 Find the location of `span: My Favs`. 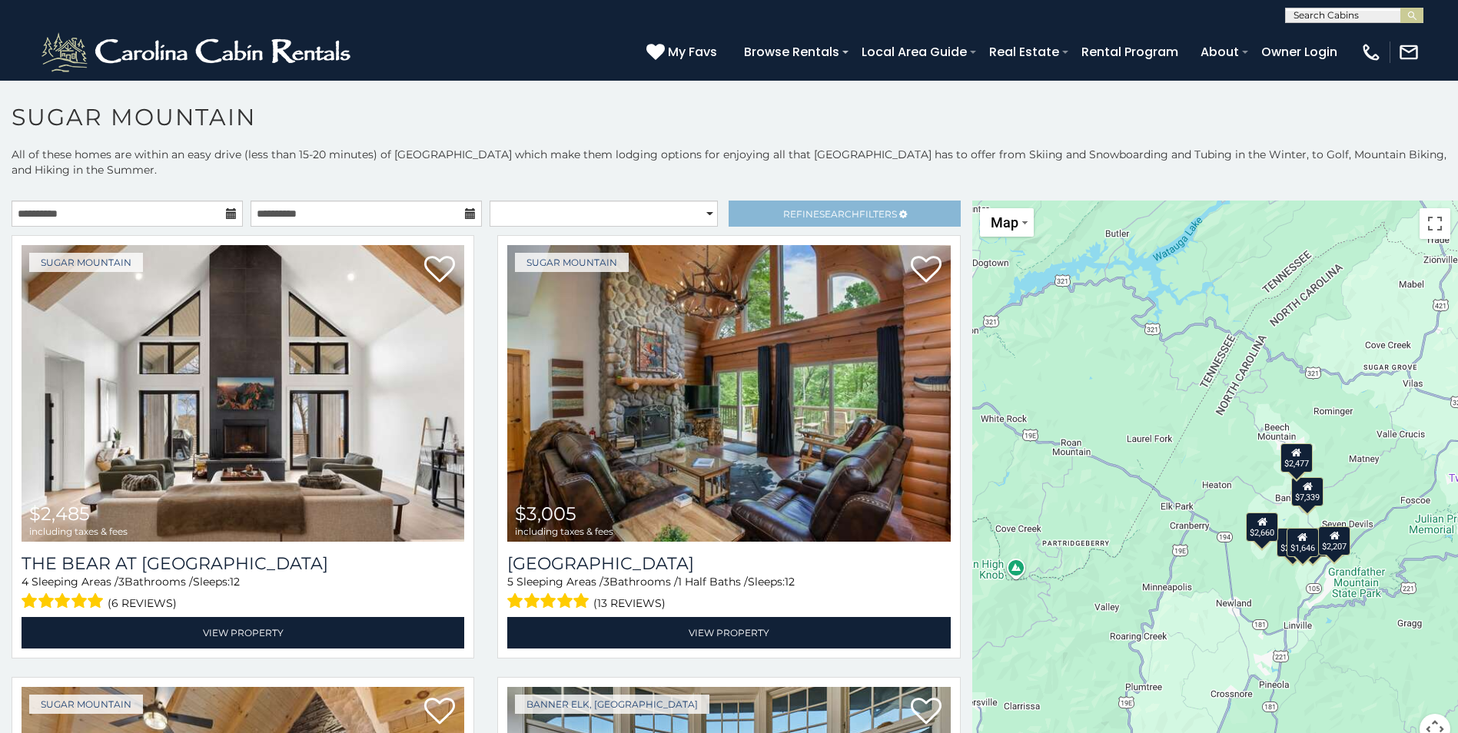

span: My Favs is located at coordinates (692, 51).